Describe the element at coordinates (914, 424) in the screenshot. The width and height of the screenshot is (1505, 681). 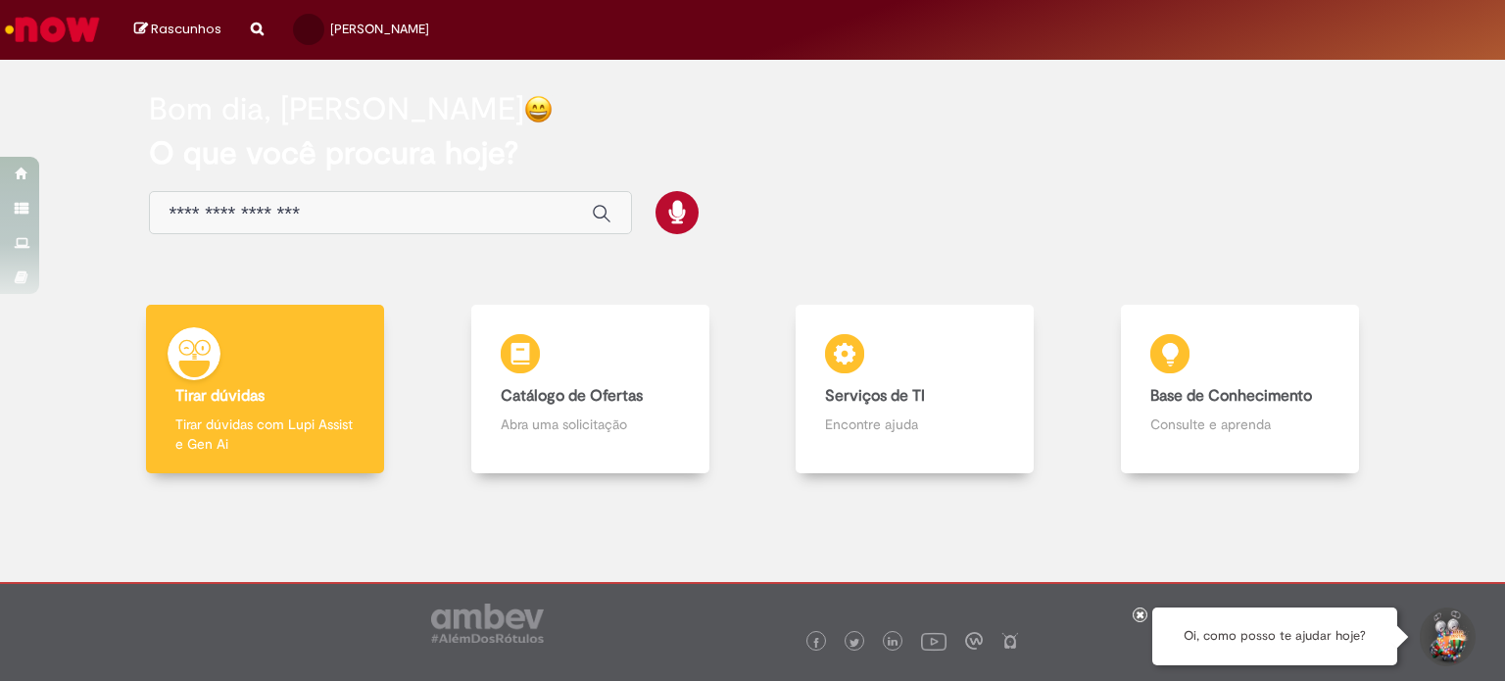
I see `p: Encontre ajuda` at that location.